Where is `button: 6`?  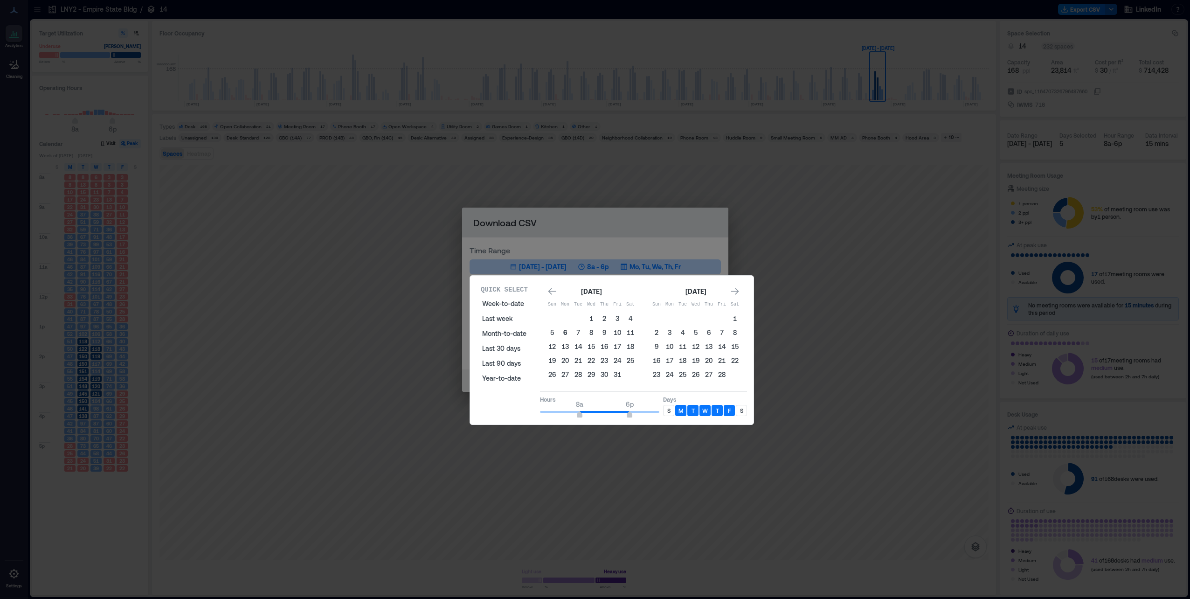 button: 6 is located at coordinates (709, 333).